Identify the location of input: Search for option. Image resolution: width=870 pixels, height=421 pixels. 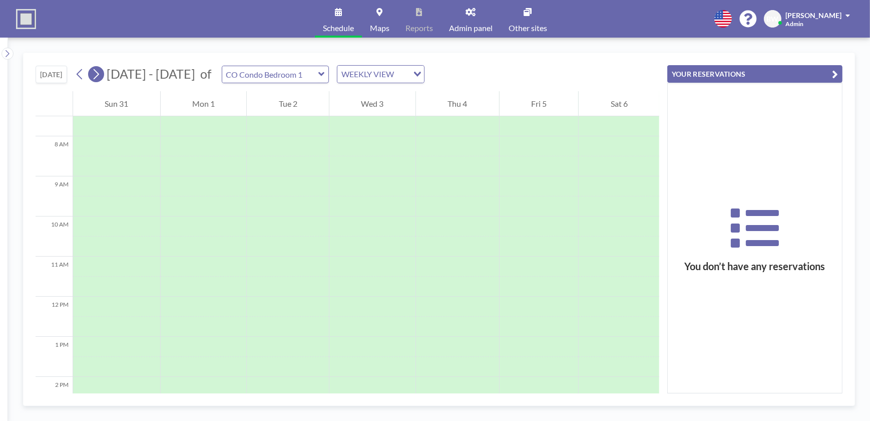
(402, 74).